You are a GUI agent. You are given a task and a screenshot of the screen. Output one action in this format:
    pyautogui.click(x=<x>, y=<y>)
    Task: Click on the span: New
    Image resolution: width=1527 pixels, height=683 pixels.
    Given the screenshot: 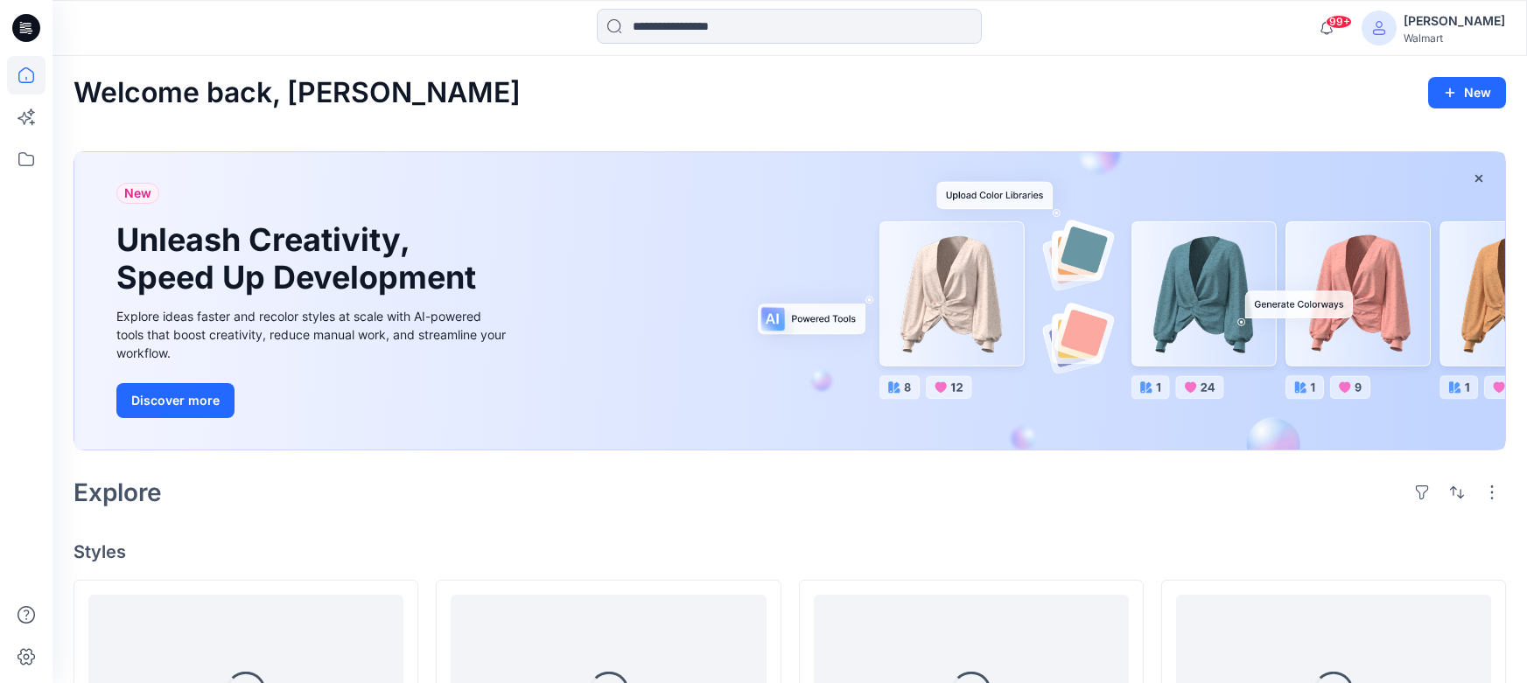 What is the action you would take?
    pyautogui.click(x=137, y=193)
    